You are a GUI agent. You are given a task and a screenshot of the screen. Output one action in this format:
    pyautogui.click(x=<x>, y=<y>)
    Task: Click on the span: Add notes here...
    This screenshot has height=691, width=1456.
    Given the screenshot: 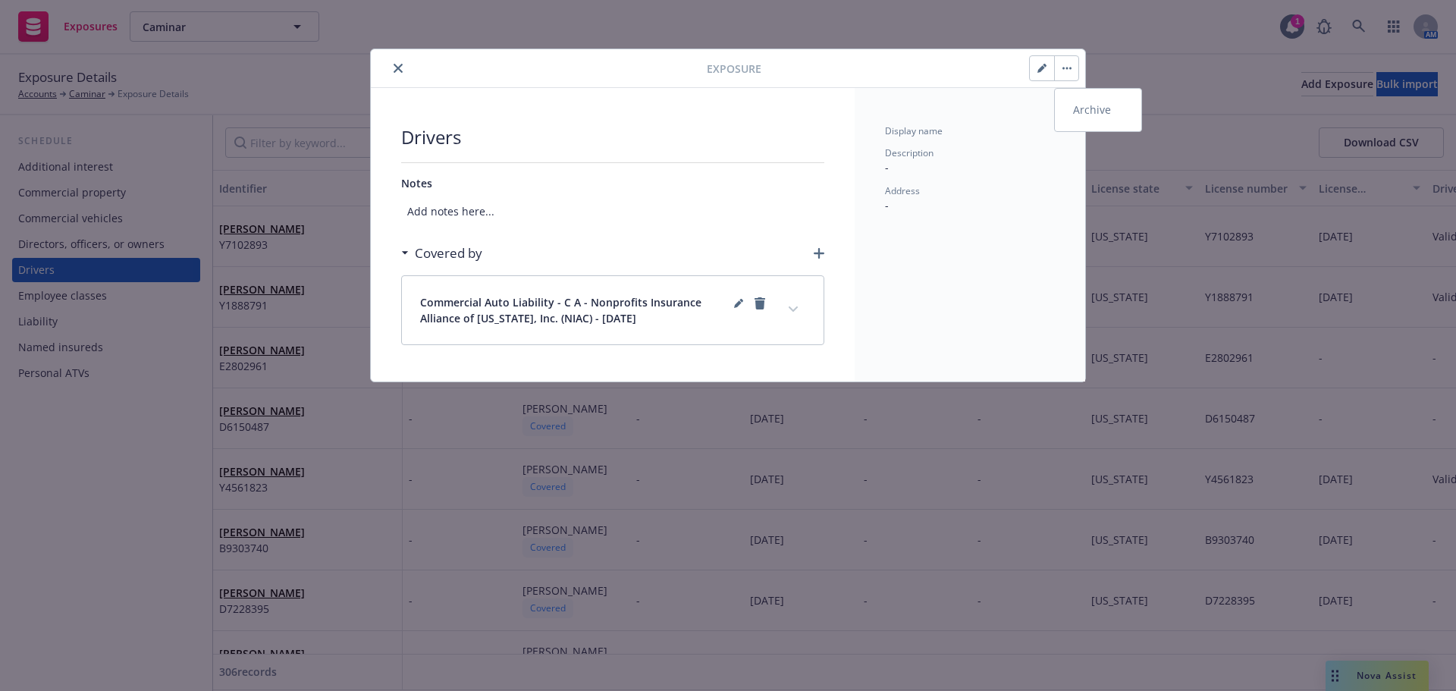 What is the action you would take?
    pyautogui.click(x=613, y=211)
    